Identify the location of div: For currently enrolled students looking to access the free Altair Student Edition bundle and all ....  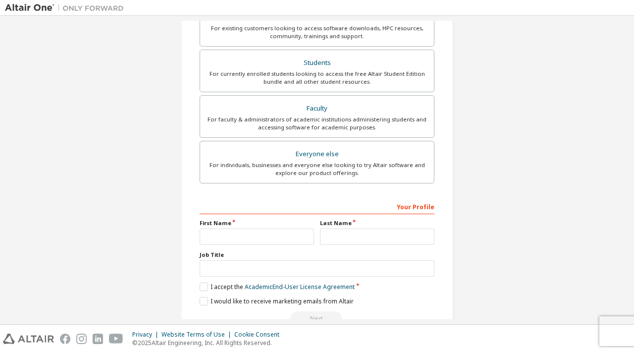
(317, 78).